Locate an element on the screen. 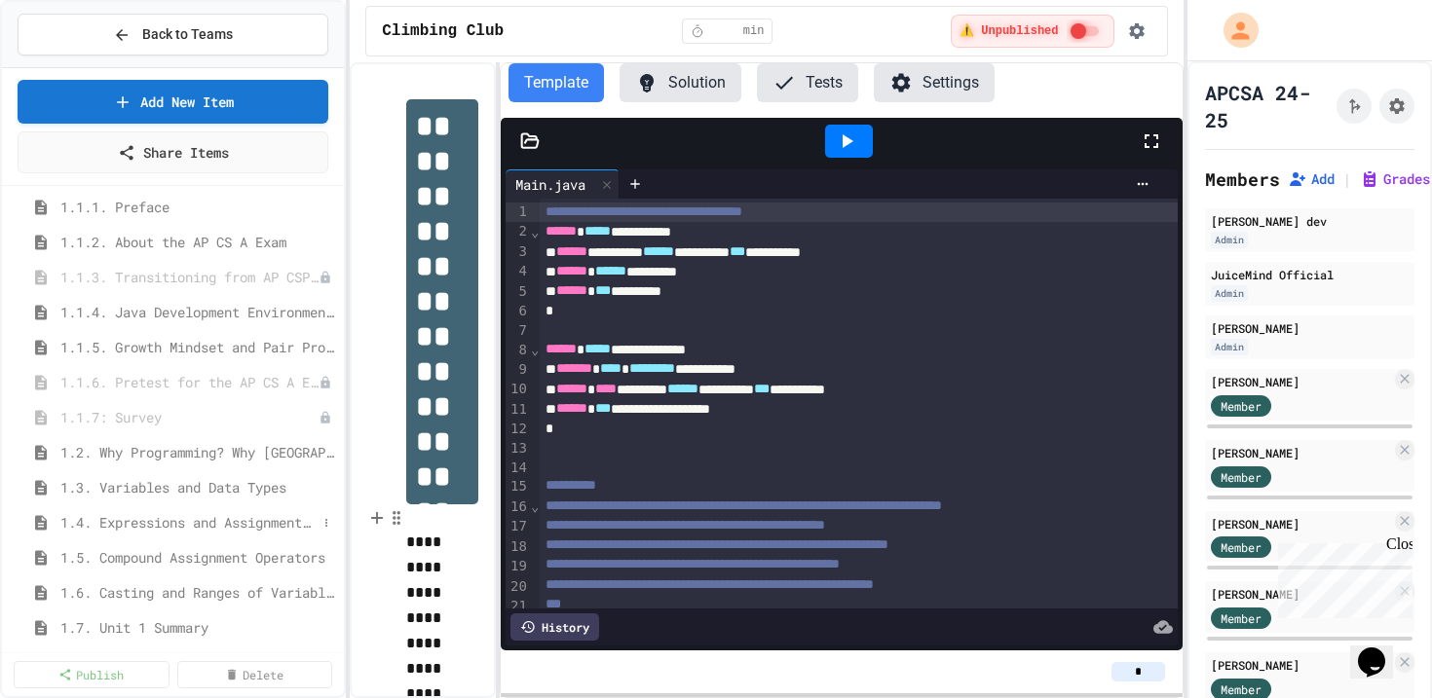 Image resolution: width=1432 pixels, height=698 pixels. button: More options is located at coordinates (326, 523).